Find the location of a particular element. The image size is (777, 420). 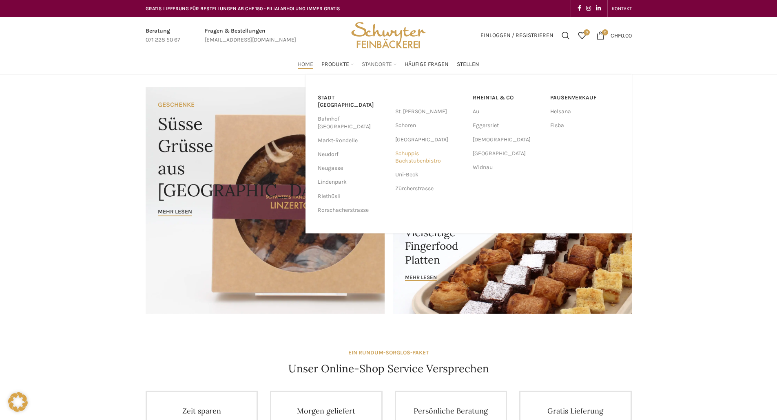

h4: Persönliche Beratung is located at coordinates (451, 411).